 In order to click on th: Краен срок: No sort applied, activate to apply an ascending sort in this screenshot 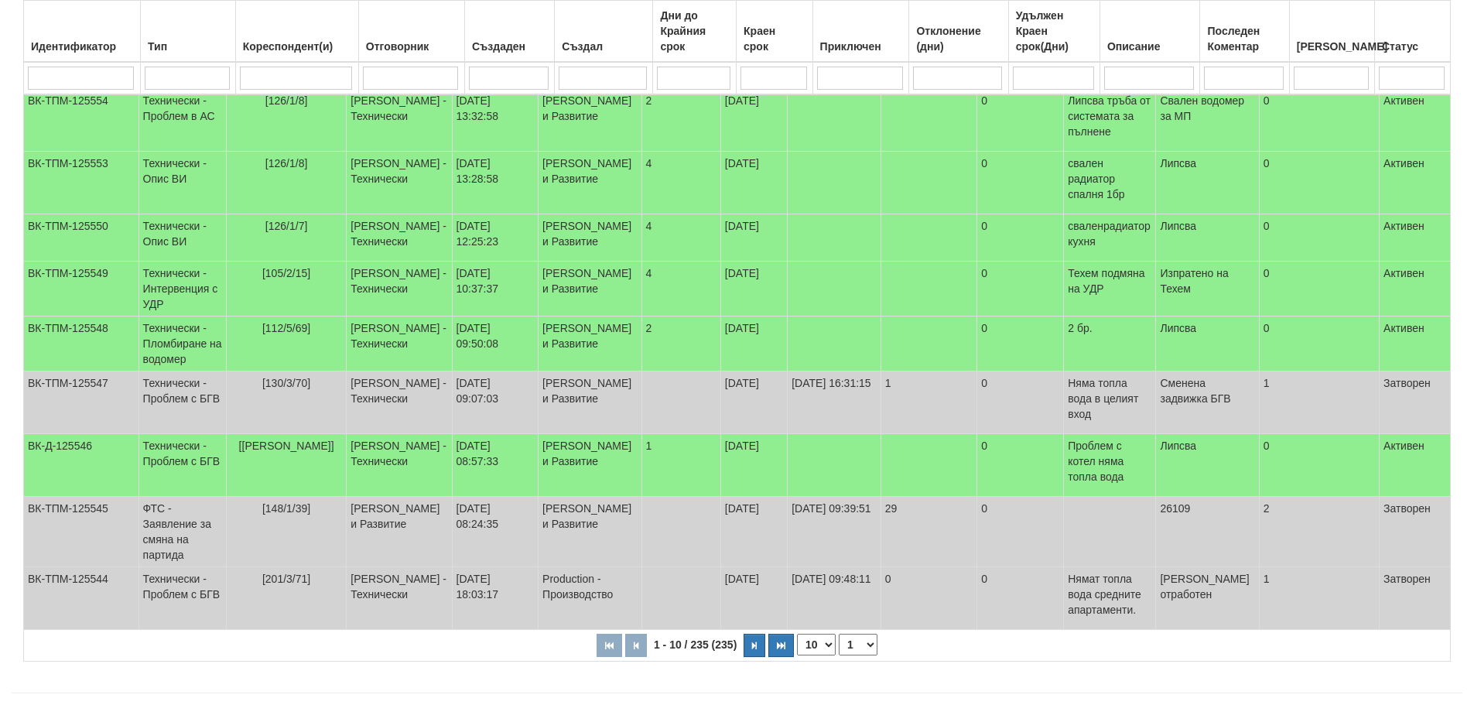, I will do `click(774, 32)`.